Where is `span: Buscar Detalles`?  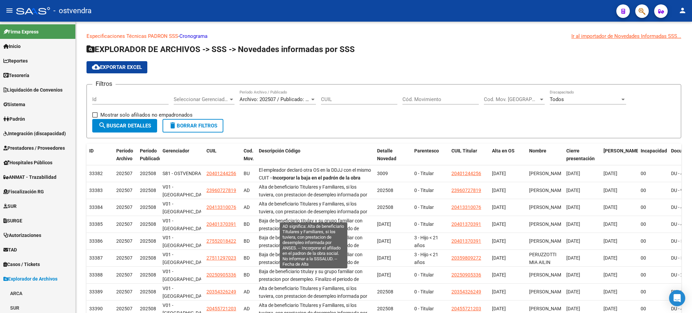
span: Buscar Detalles is located at coordinates (125, 126).